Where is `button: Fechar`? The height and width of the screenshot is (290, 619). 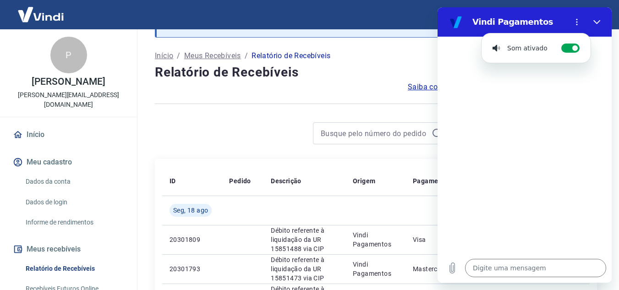
button: Fechar is located at coordinates (160, 15).